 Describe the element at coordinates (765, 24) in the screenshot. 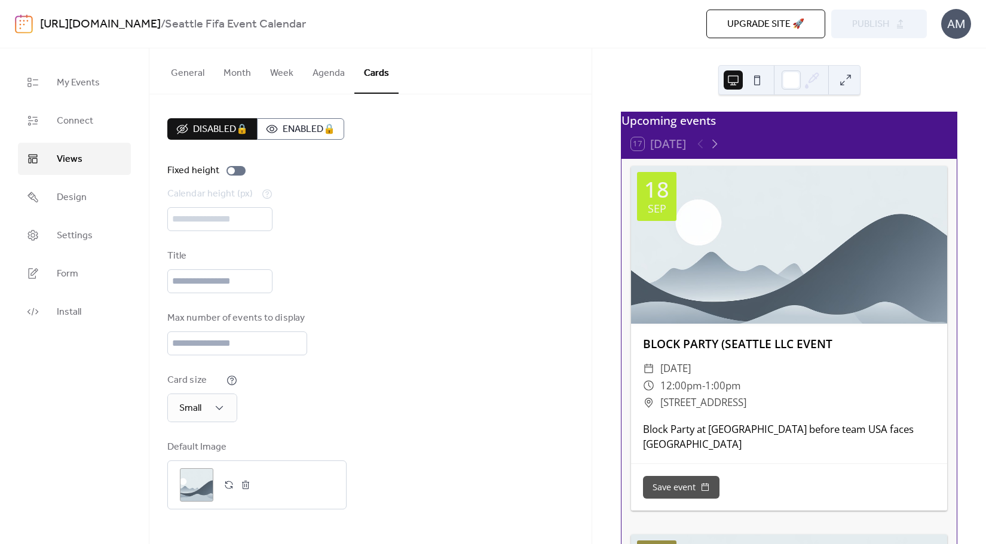

I see `span: Upgrade site 🚀` at that location.